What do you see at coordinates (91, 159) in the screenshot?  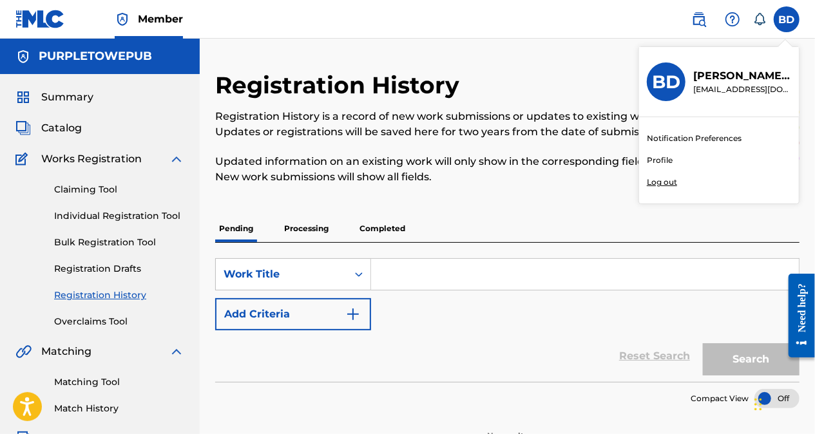 I see `span: Works Registration` at bounding box center [91, 159].